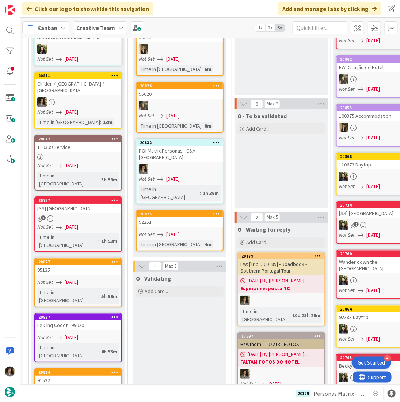 This screenshot has height=402, width=400. I want to click on div: 6m, so click(208, 69).